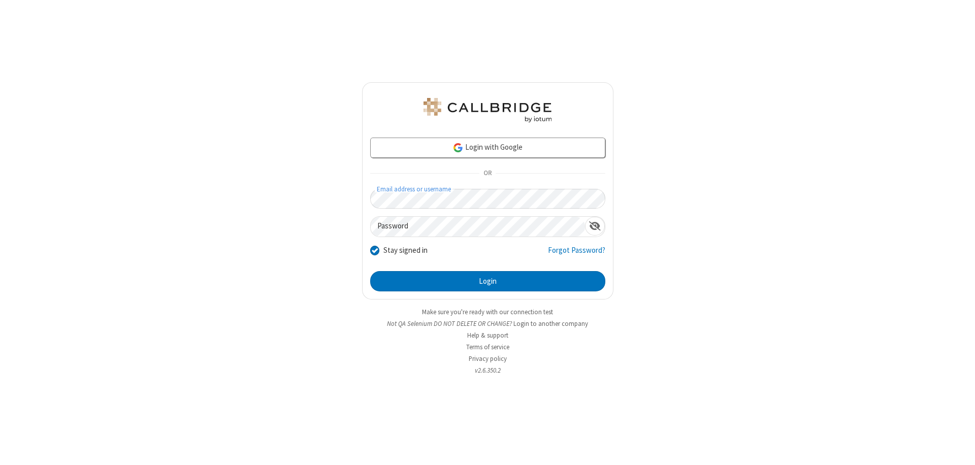  What do you see at coordinates (550, 323) in the screenshot?
I see `button: Login to another company` at bounding box center [550, 323].